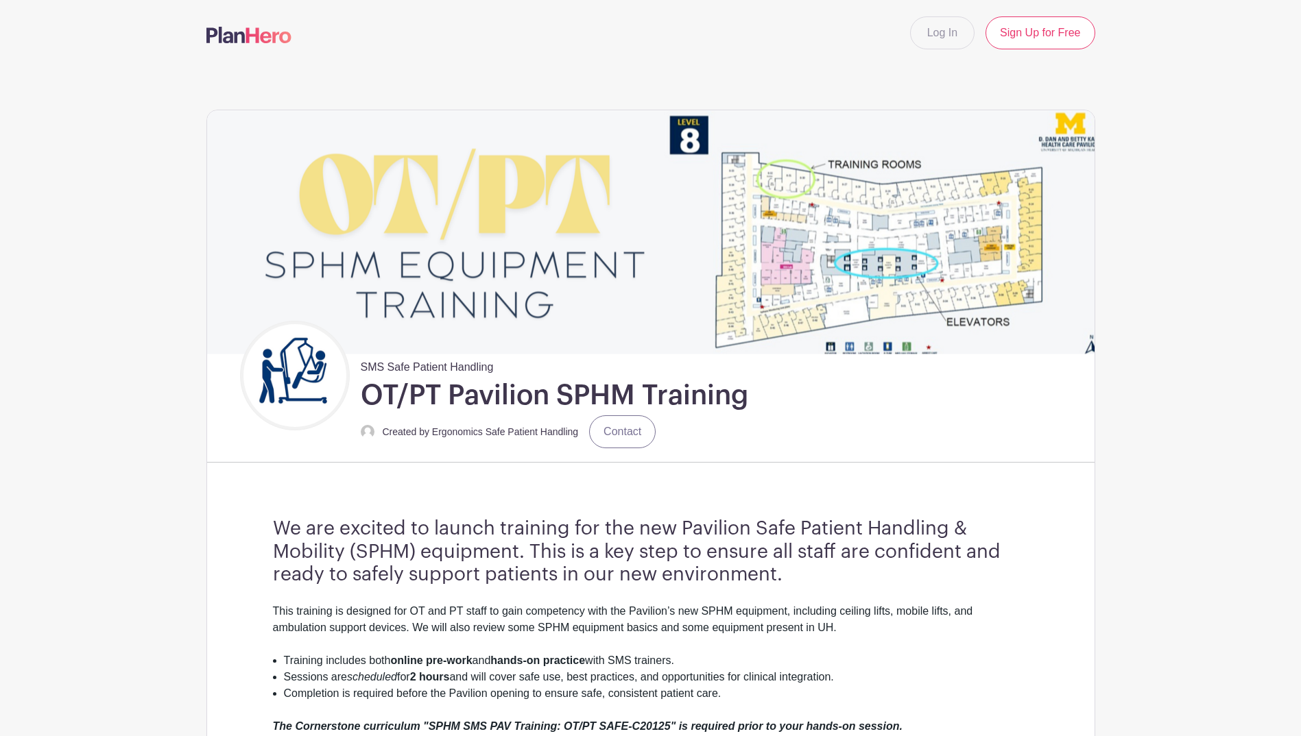 The height and width of the screenshot is (736, 1301). What do you see at coordinates (651, 628) in the screenshot?
I see `div: This training is designed for OT and PT staff to gain competency with the Pavilion’s new SPHM equ...` at bounding box center [651, 628].